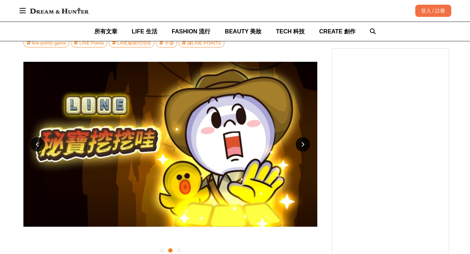  What do you see at coordinates (290, 31) in the screenshot?
I see `span: TECH 科技` at bounding box center [290, 31].